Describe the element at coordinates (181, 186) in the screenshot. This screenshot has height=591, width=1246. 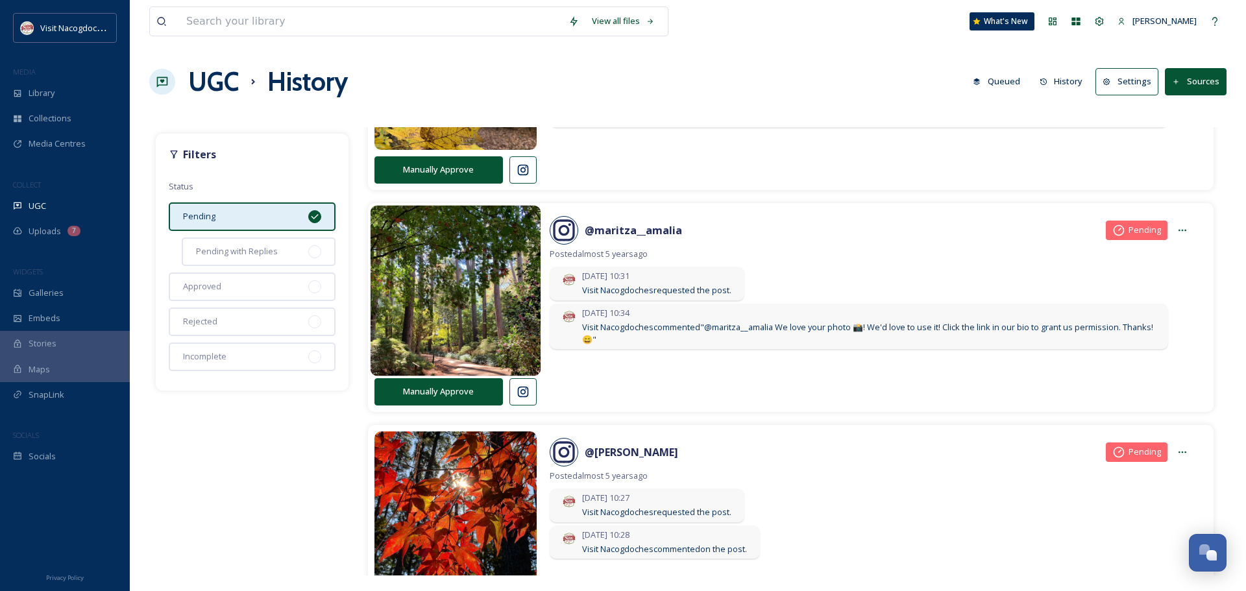
I see `span: Status` at that location.